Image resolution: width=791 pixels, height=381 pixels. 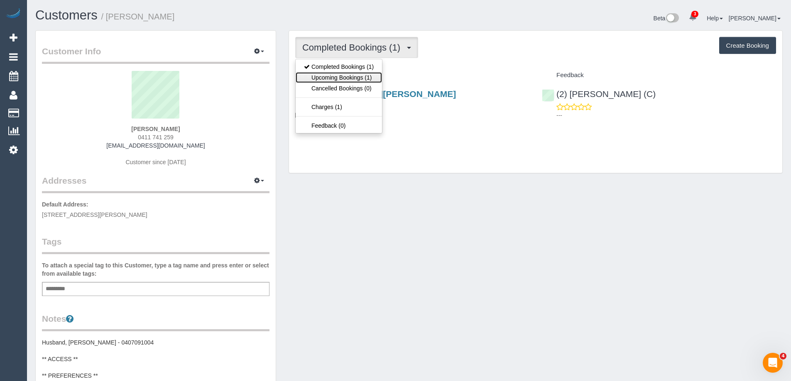 I want to click on span: 3, so click(x=694, y=14).